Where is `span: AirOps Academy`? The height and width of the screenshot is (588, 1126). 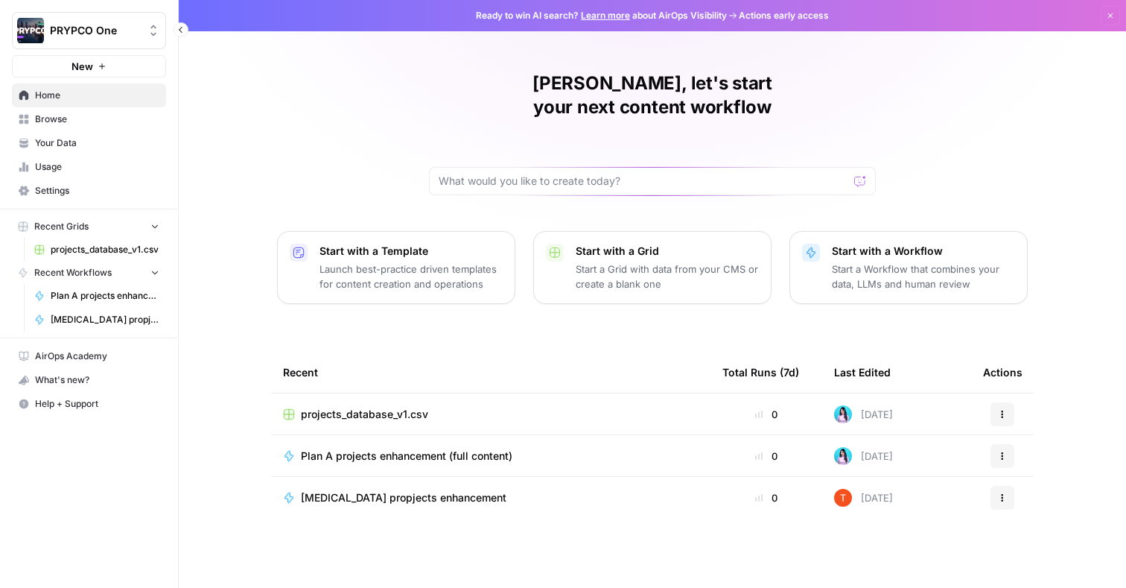
span: AirOps Academy is located at coordinates (97, 356).